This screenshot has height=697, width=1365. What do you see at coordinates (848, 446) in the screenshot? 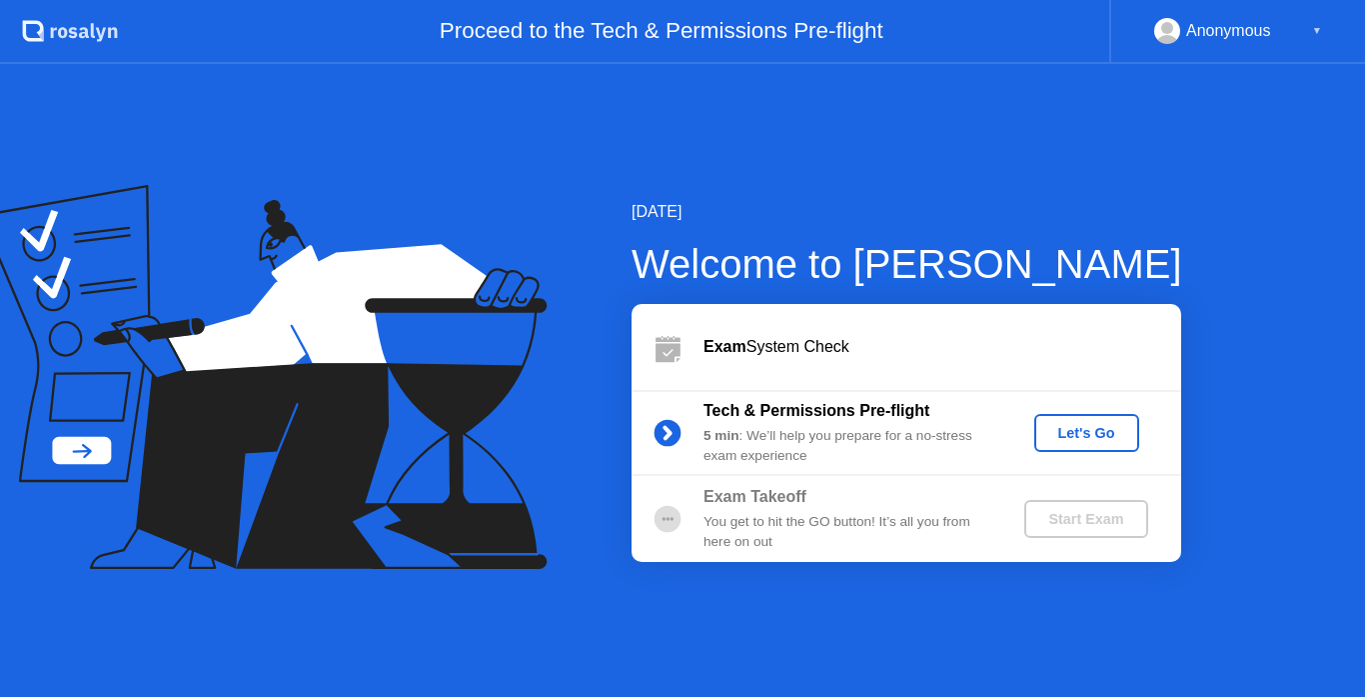
I see `div: : We’ll help you prepare for a no-stress exam experience` at bounding box center [848, 446].